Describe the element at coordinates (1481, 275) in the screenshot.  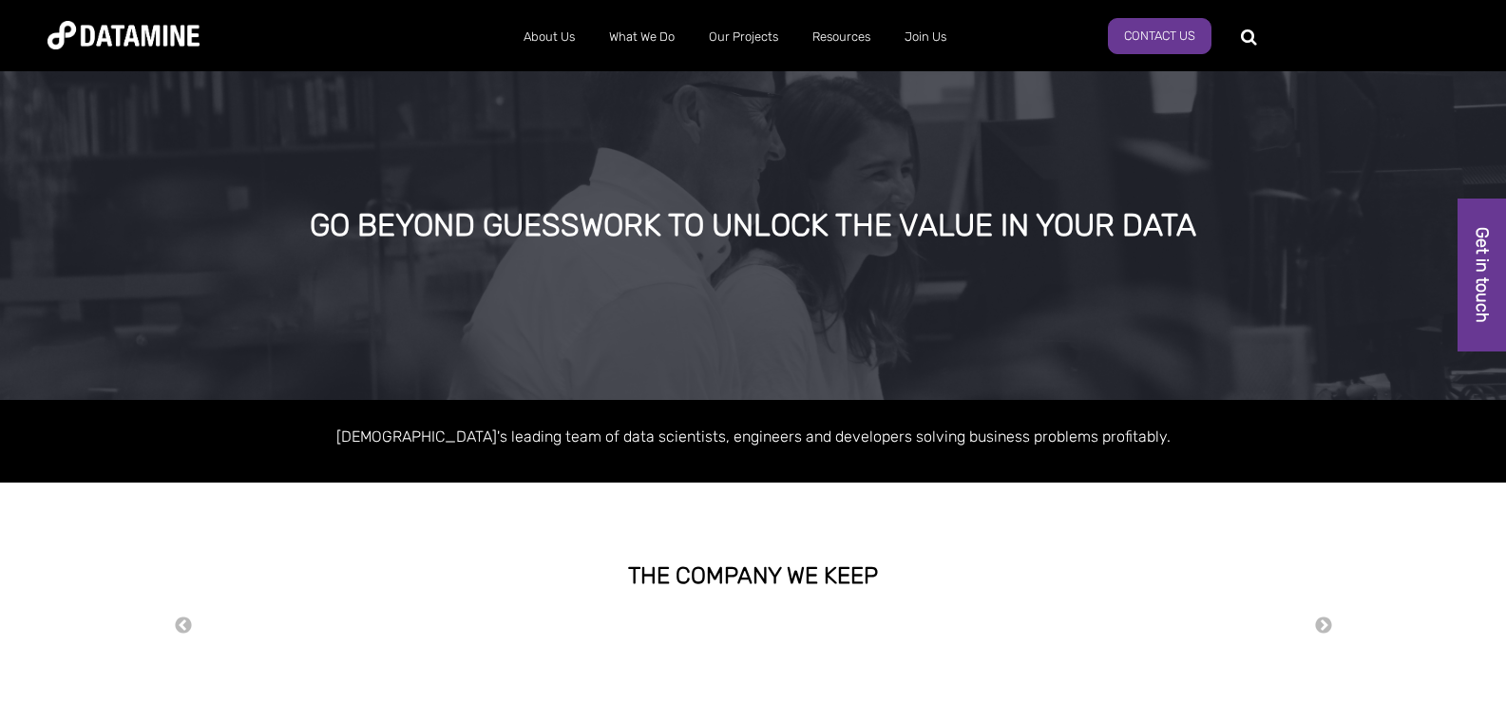
I see `a: Get in touch` at that location.